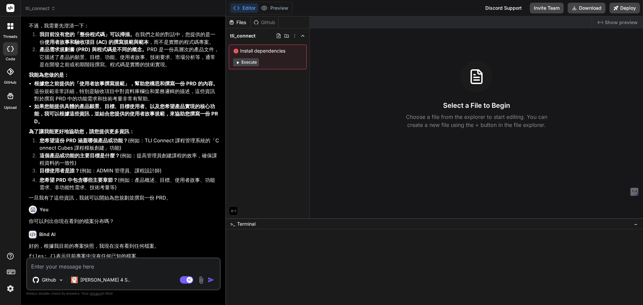 The width and height of the screenshot is (643, 305). What do you see at coordinates (238, 22) in the screenshot?
I see `div: Files` at bounding box center [238, 22].